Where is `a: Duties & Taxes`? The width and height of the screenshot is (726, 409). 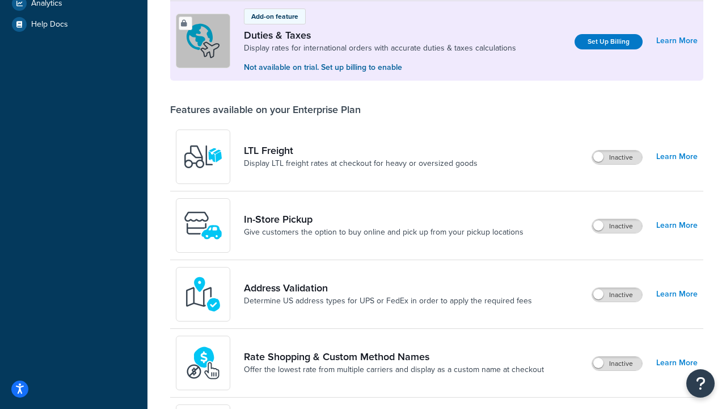 a: Duties & Taxes is located at coordinates (380, 35).